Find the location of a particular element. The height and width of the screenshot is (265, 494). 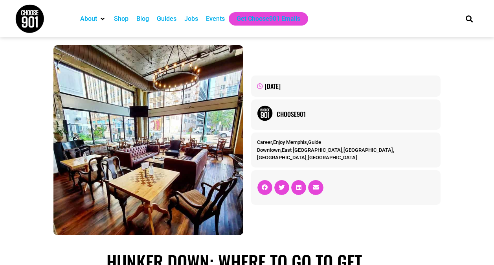

div: Share on email is located at coordinates (316, 188).